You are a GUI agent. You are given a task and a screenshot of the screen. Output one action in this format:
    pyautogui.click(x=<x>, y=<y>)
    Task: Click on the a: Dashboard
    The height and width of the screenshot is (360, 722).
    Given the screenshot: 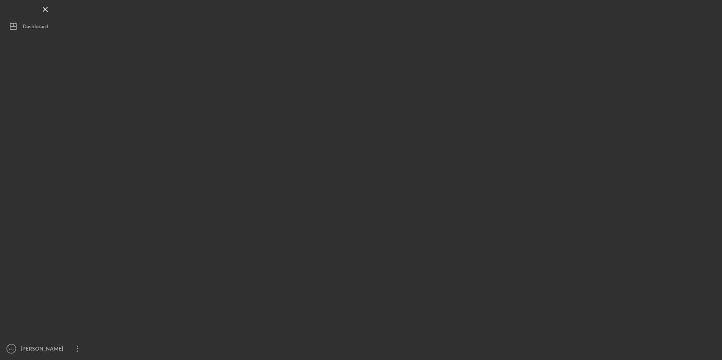 What is the action you would take?
    pyautogui.click(x=45, y=26)
    